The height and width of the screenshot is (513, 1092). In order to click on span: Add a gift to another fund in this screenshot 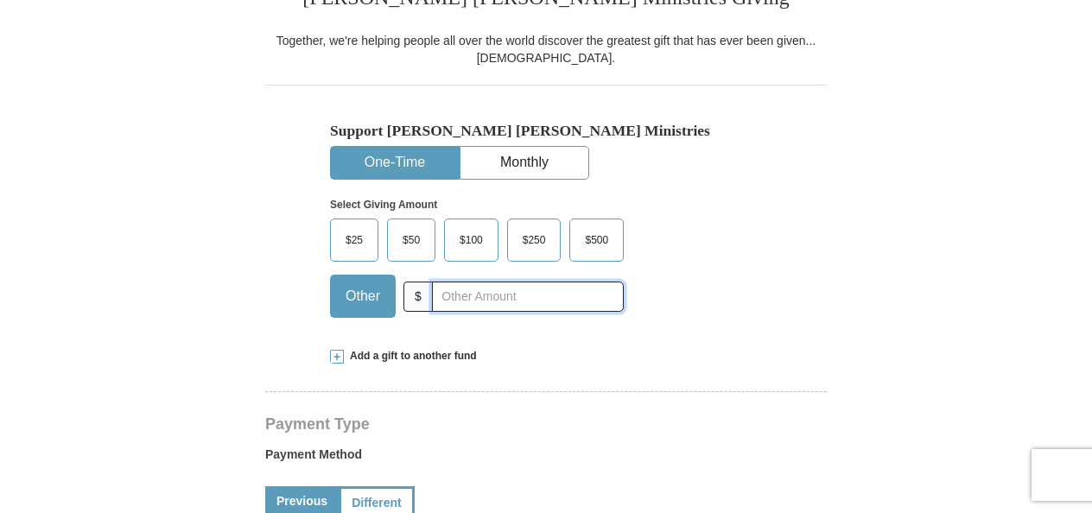, I will do `click(410, 356)`.